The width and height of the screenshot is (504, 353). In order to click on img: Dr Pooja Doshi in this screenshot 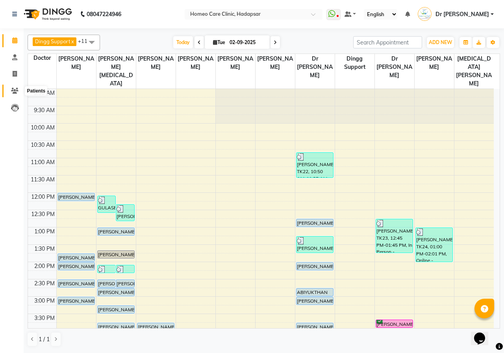, I will do `click(425, 14)`.